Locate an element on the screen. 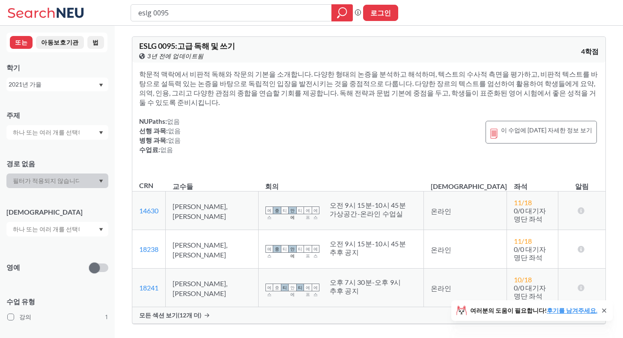  button: 법 is located at coordinates (95, 42).